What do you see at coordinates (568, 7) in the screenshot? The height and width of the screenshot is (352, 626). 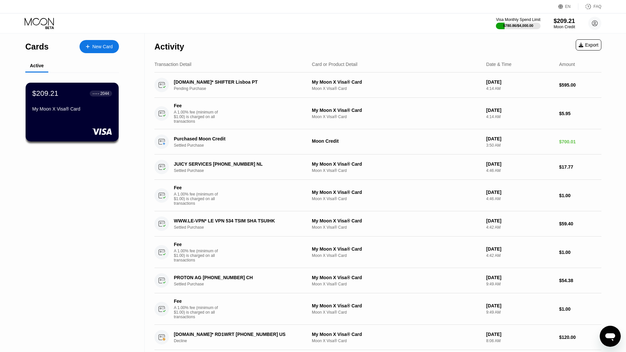 I see `div: EN` at bounding box center [568, 7].